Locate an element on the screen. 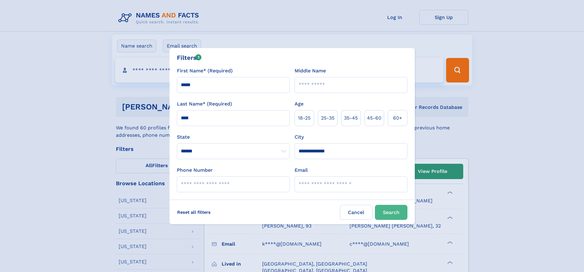  span: 18‑25 is located at coordinates (304, 118).